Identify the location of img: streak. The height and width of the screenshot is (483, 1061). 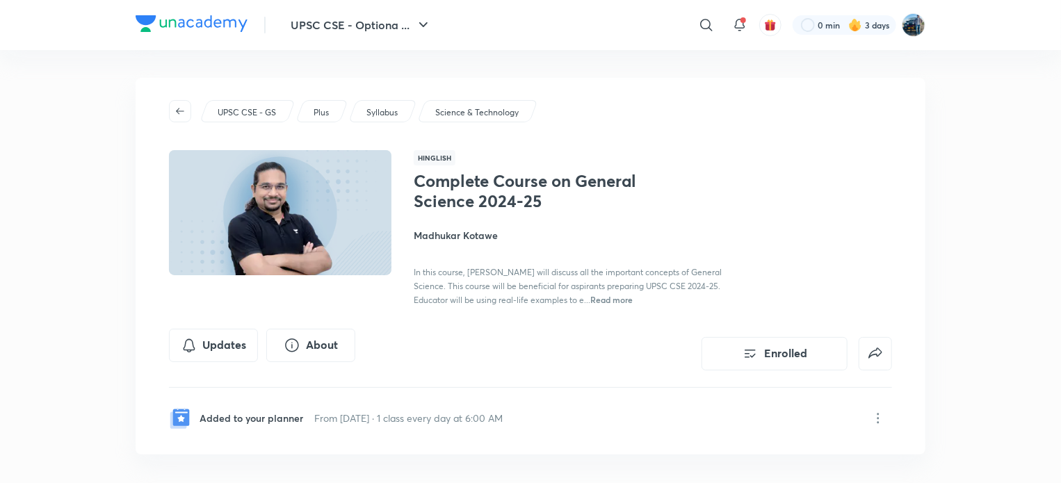
(855, 25).